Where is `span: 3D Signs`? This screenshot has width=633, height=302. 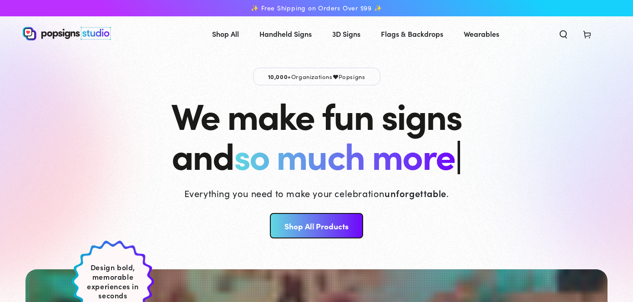 span: 3D Signs is located at coordinates (346, 34).